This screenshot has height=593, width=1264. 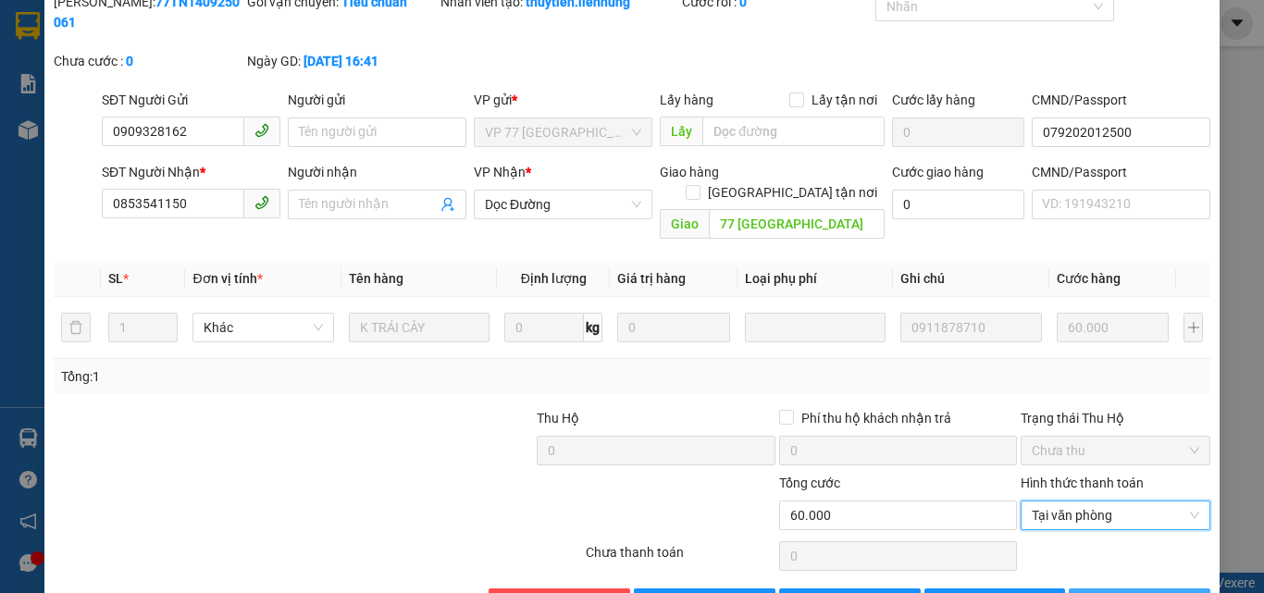 I want to click on span: Giao hàng, so click(x=690, y=172).